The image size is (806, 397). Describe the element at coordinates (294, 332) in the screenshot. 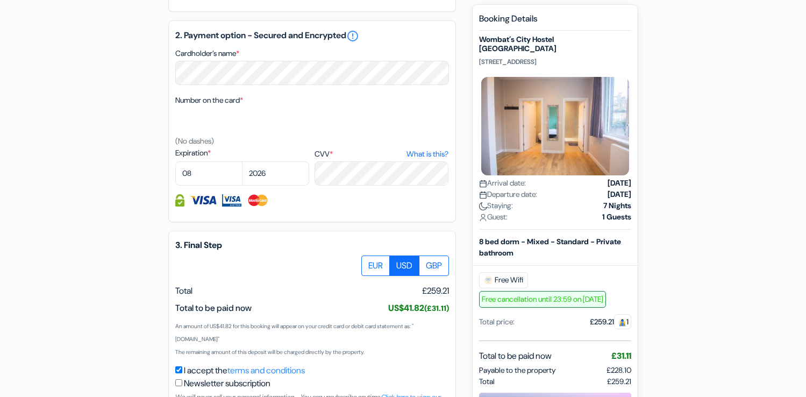

I see `small: An amount of US$41.82 for this booking will appear on your credit card or debit card statement as...` at that location.